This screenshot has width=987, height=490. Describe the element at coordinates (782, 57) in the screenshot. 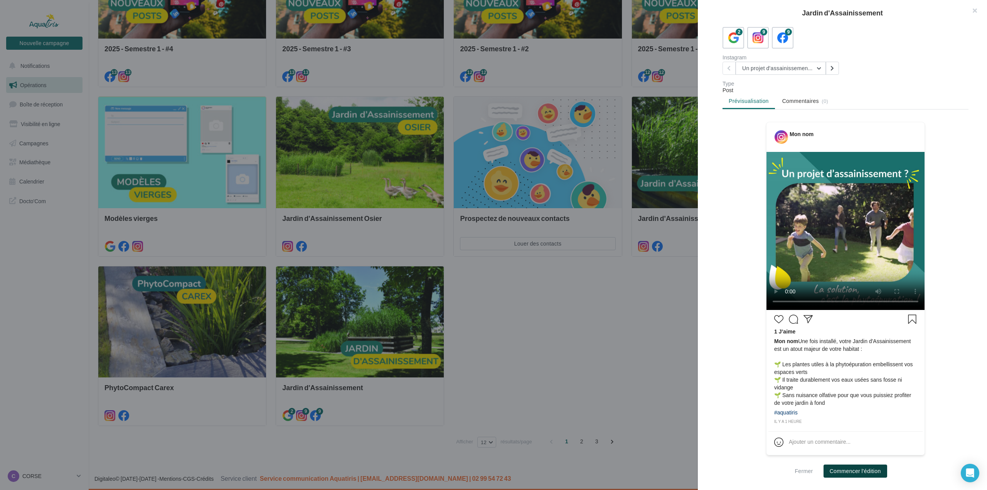

I see `div: Instagram` at that location.